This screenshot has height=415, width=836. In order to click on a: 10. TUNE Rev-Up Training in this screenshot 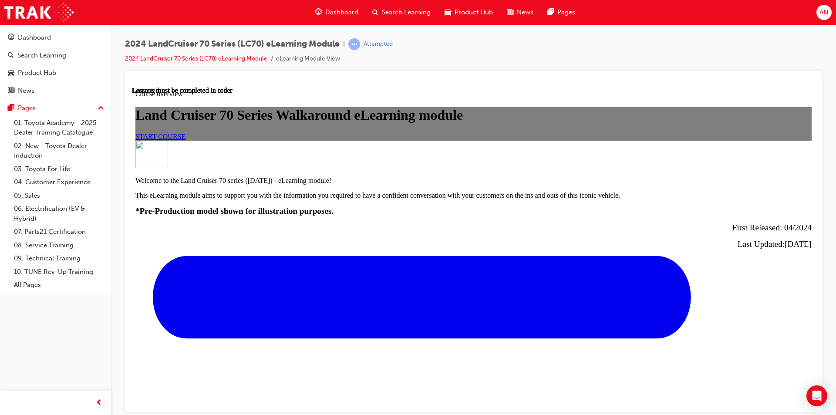, I will do `click(59, 272)`.